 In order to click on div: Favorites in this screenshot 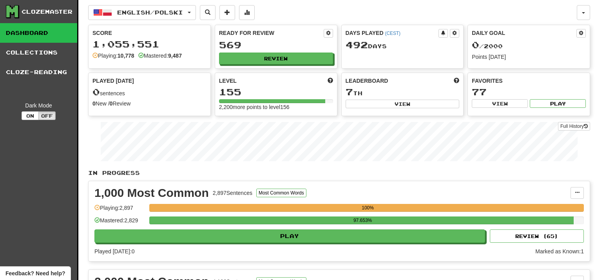, I will do `click(528, 81)`.